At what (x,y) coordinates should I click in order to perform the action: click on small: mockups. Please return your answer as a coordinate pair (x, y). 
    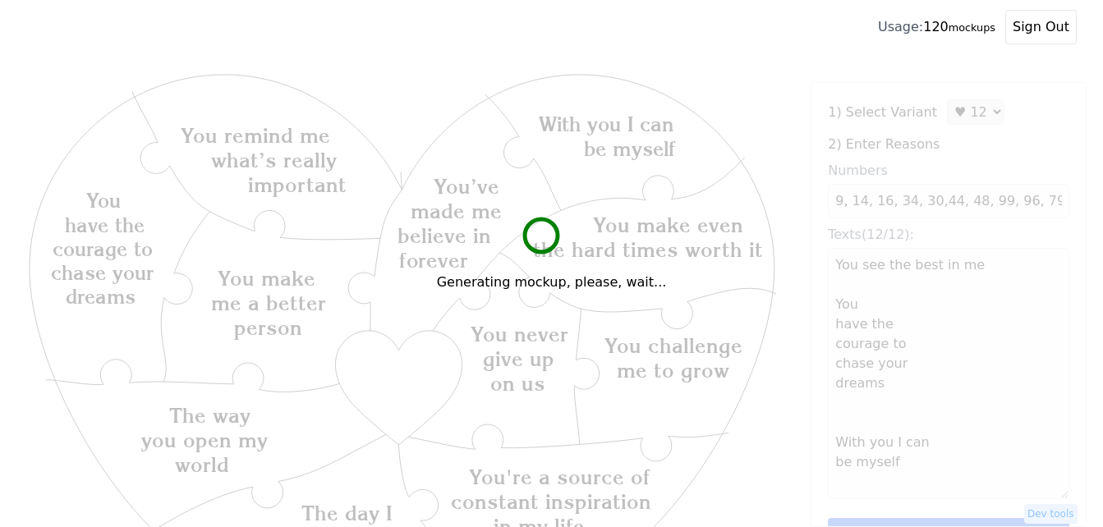
    Looking at the image, I should click on (972, 27).